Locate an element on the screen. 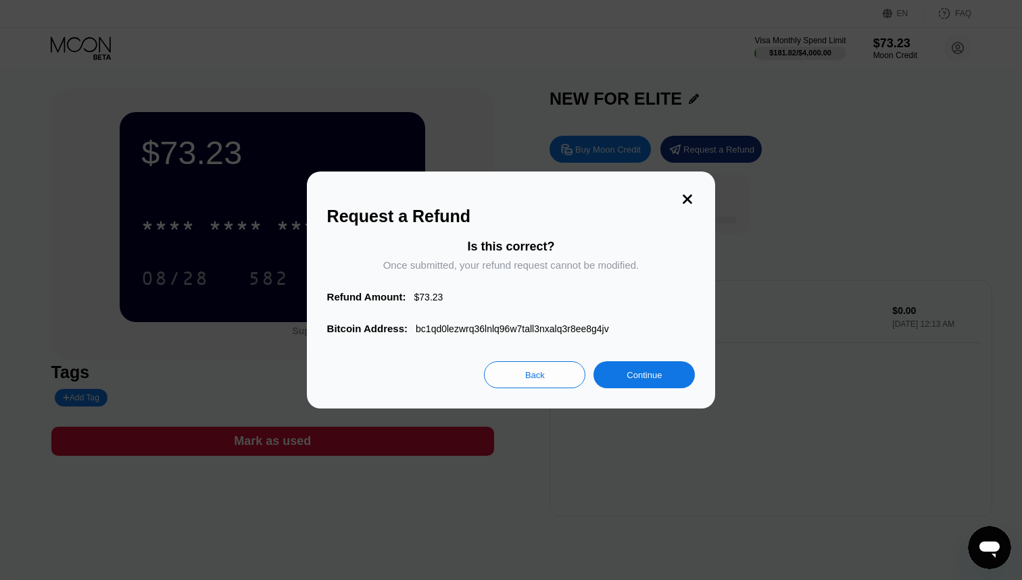 The image size is (1022, 580). div: bc1qd0lezwrq36lnlq96w7tall3nxalq3r8ee8g4jv is located at coordinates (512, 329).